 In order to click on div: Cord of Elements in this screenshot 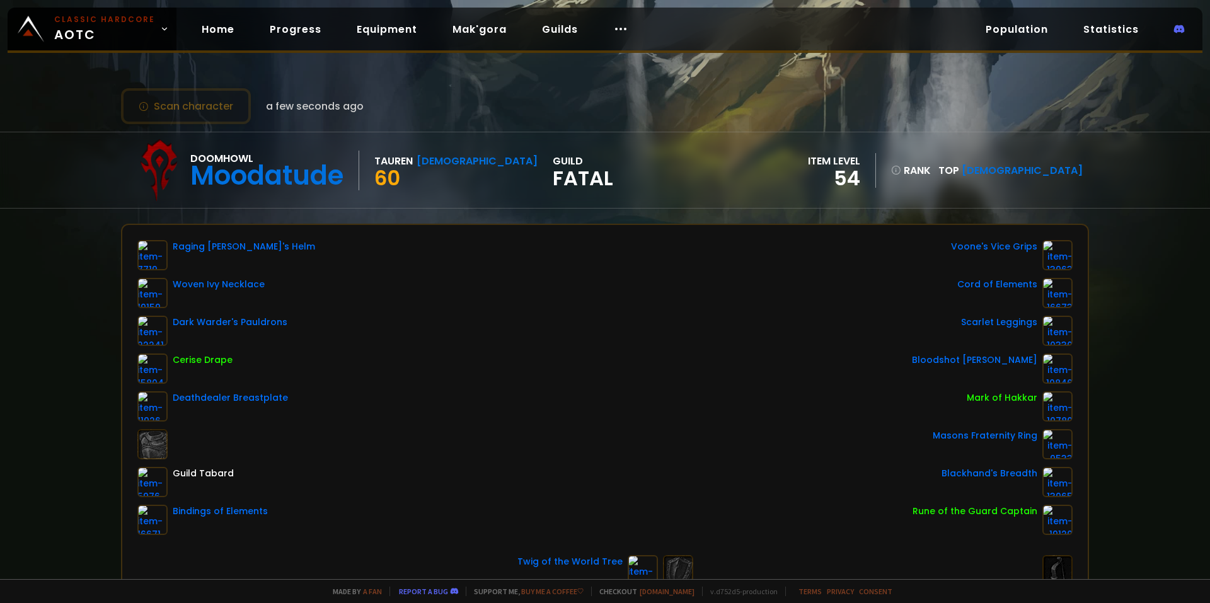, I will do `click(997, 284)`.